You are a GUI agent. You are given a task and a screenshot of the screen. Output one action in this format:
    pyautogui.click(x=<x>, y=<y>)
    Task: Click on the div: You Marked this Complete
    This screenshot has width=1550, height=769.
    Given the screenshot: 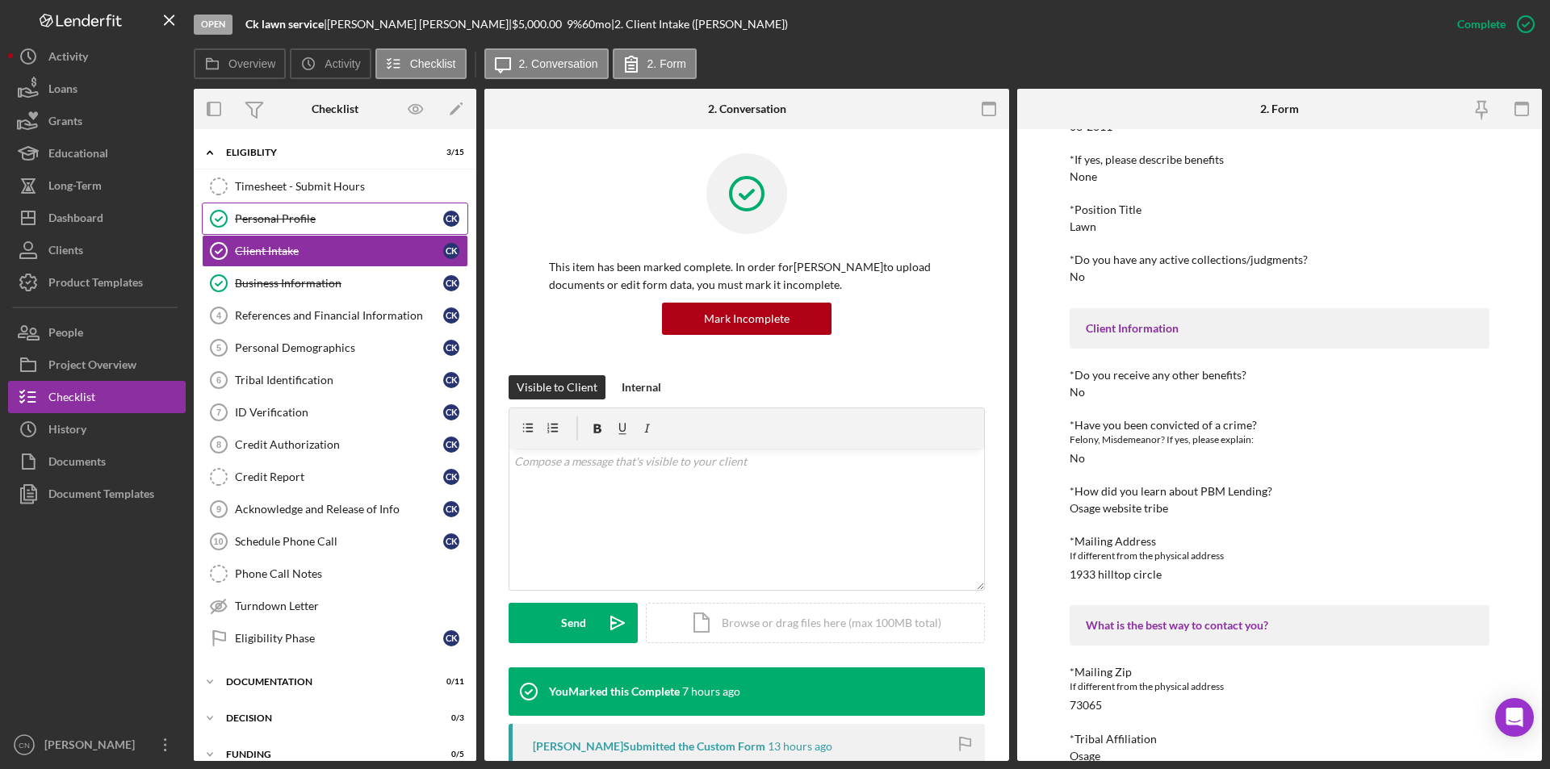 What is the action you would take?
    pyautogui.click(x=614, y=692)
    